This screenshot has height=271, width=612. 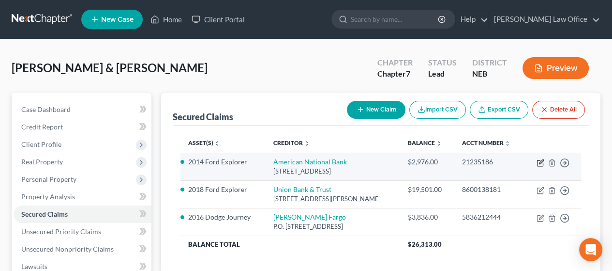 I want to click on span: Unsecured Nonpriority Claims, so click(x=67, y=248).